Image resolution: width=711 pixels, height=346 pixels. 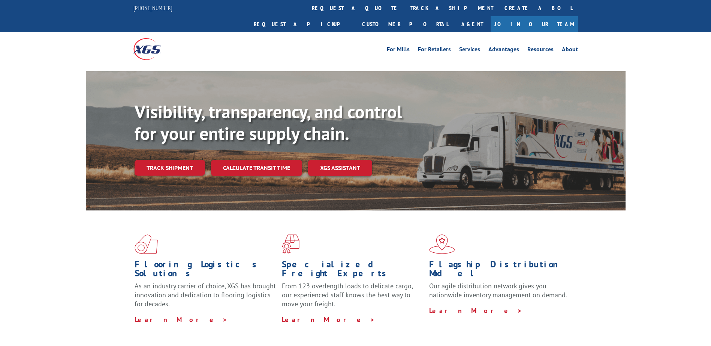 I want to click on h1: Flooring Logistics Solutions, so click(x=205, y=271).